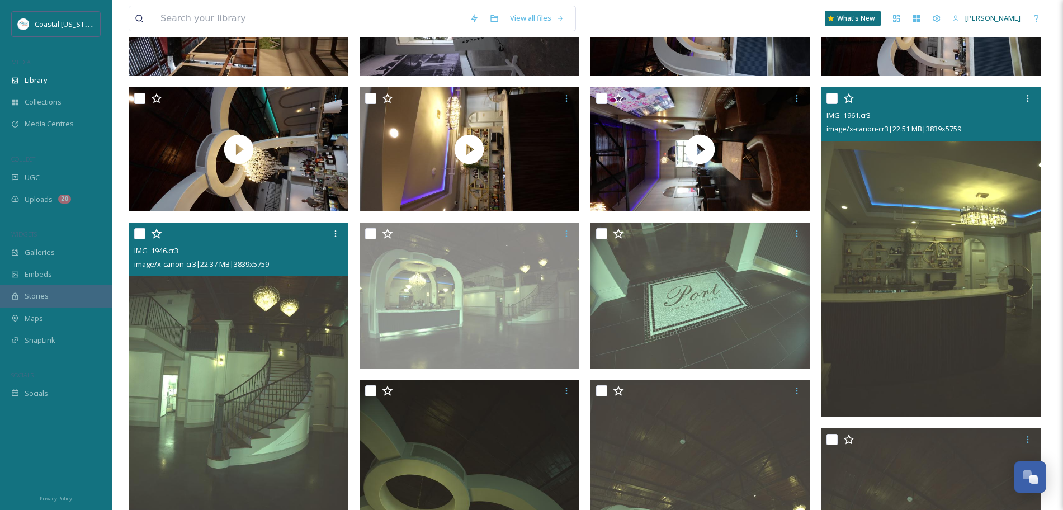 The image size is (1063, 510). What do you see at coordinates (156, 251) in the screenshot?
I see `span: IMG_1946.cr3` at bounding box center [156, 251].